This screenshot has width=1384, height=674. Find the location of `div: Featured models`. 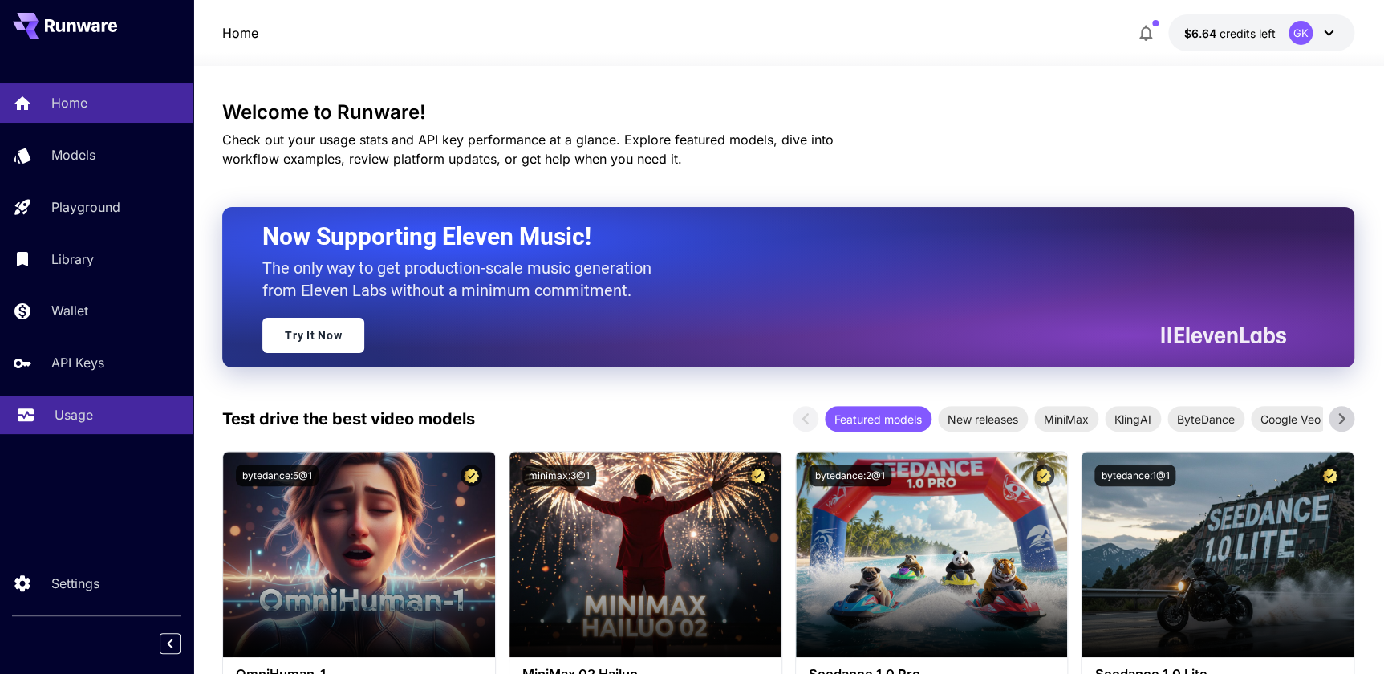

div: Featured models is located at coordinates (878, 419).